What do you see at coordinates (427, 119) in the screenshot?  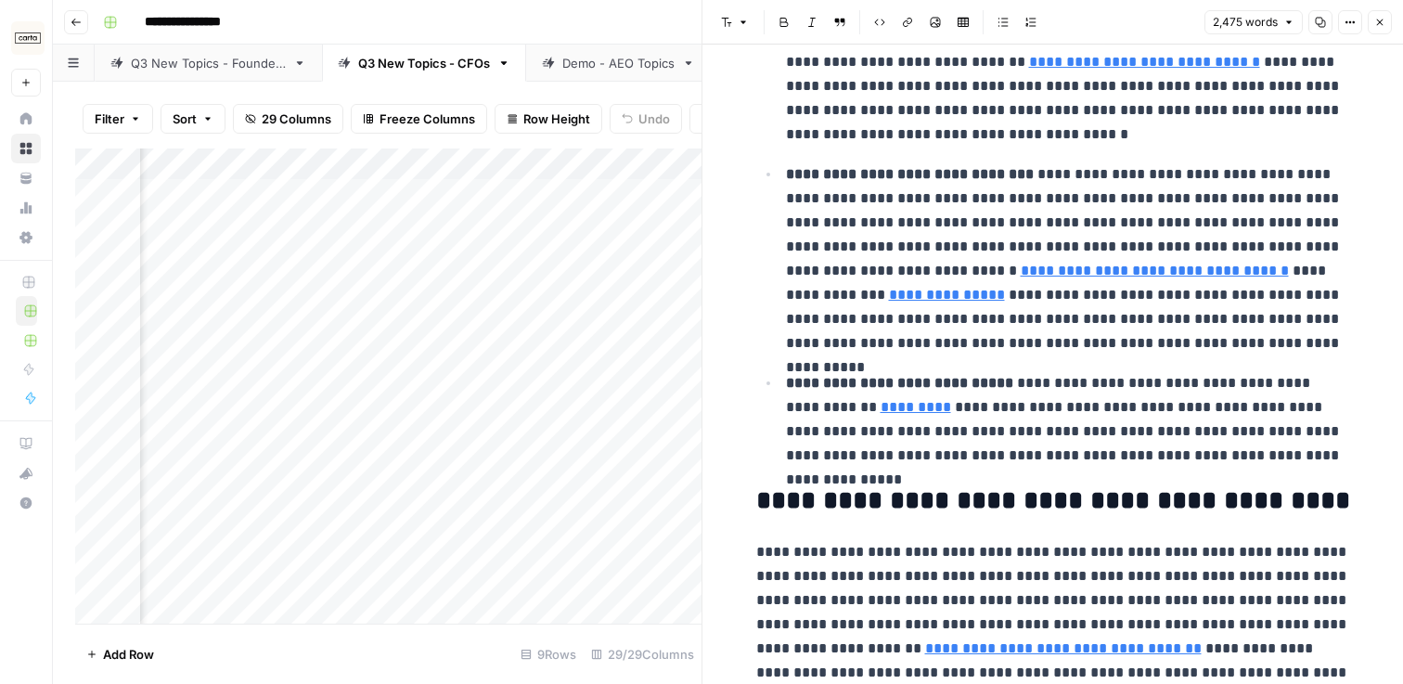 I see `span: Freeze Columns` at bounding box center [427, 119].